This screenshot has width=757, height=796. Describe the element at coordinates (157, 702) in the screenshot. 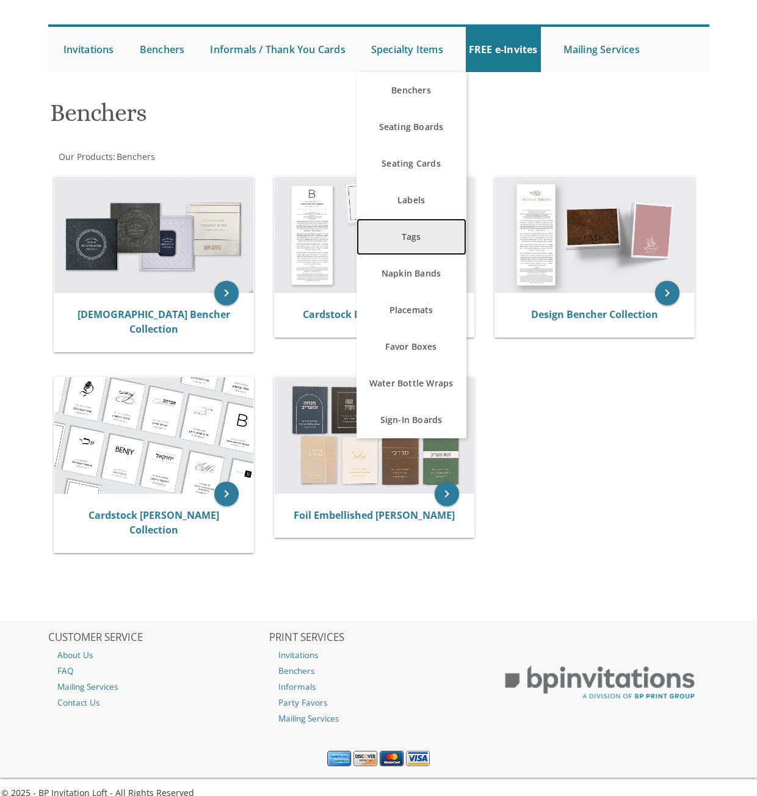

I see `a: Contact Us` at that location.